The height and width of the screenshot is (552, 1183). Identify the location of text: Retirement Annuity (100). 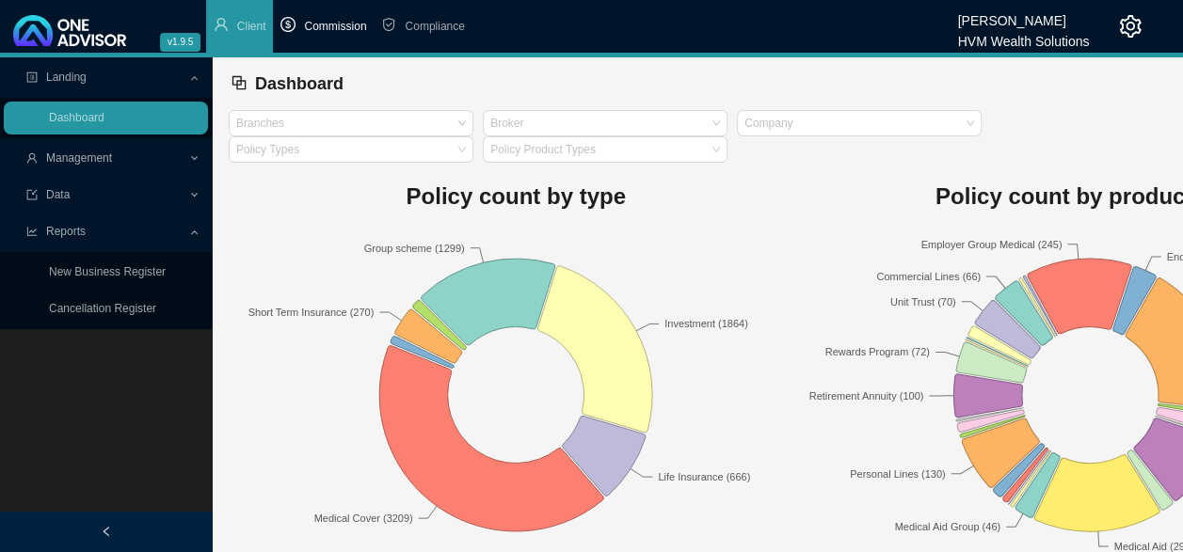
(867, 396).